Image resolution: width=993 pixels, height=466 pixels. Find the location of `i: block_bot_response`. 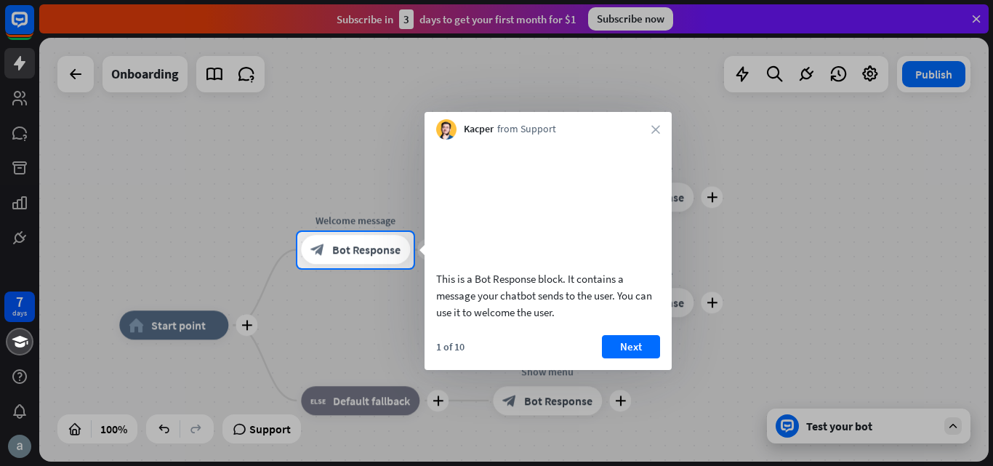

i: block_bot_response is located at coordinates (318, 250).